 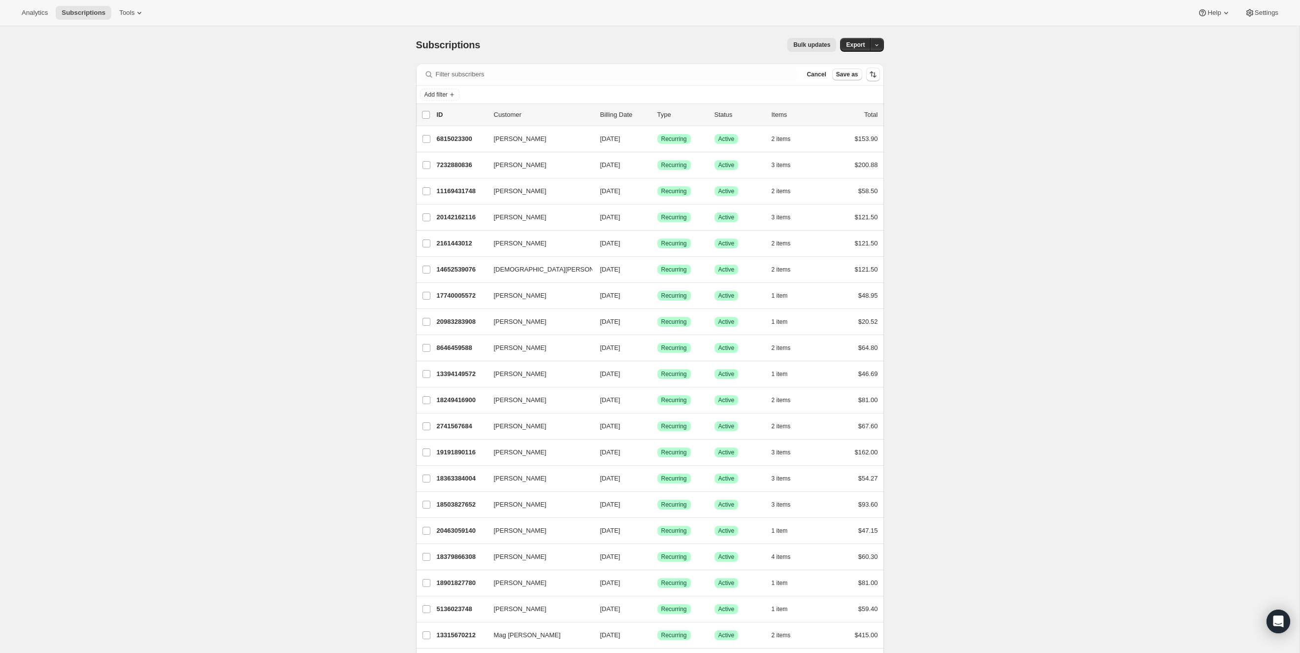 What do you see at coordinates (781, 557) in the screenshot?
I see `span: 4 items` at bounding box center [781, 557].